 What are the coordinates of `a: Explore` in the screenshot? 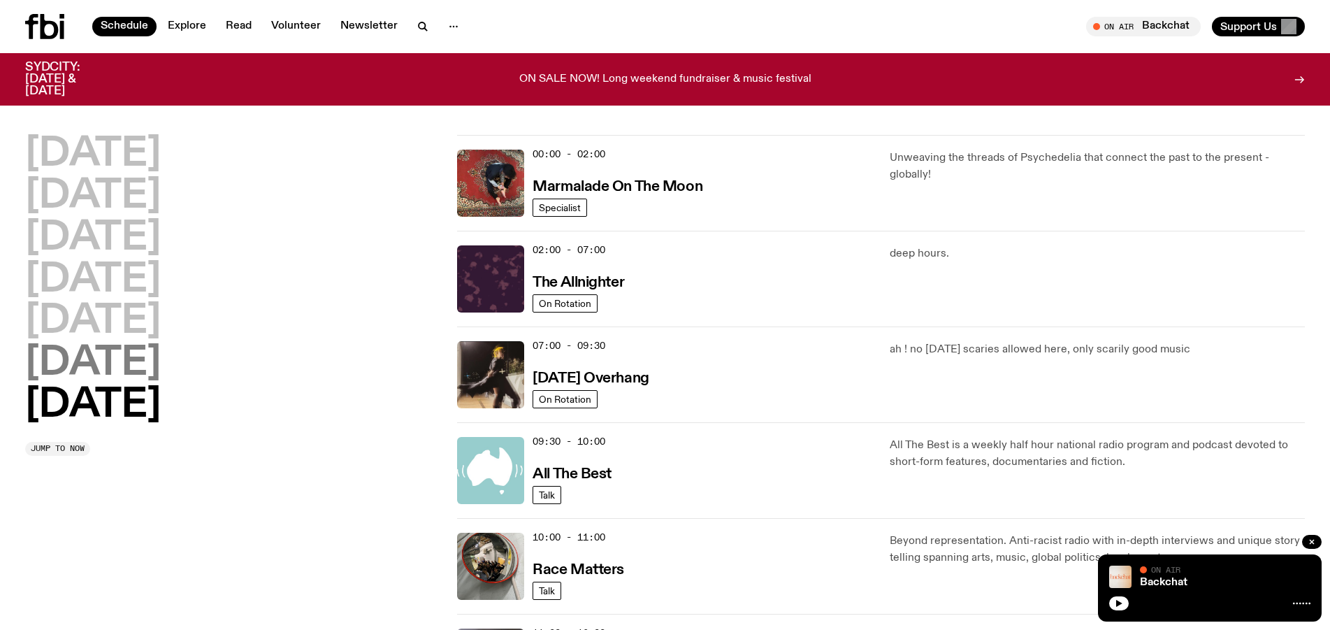 It's located at (187, 27).